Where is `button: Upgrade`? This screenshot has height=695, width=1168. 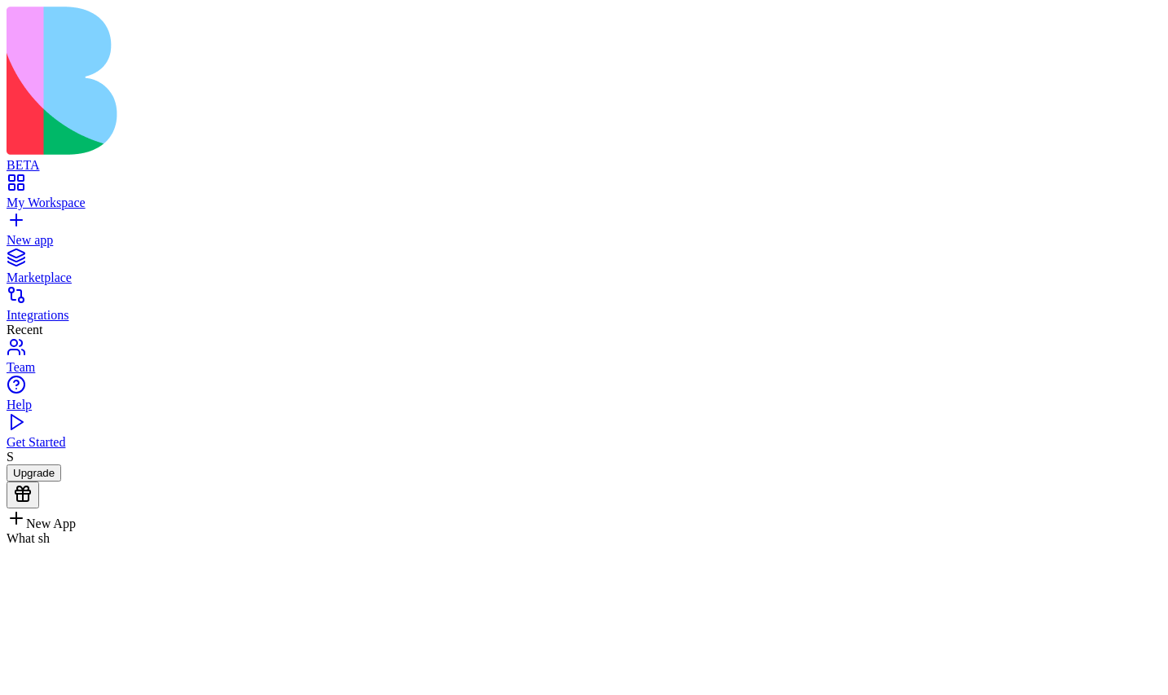 button: Upgrade is located at coordinates (33, 473).